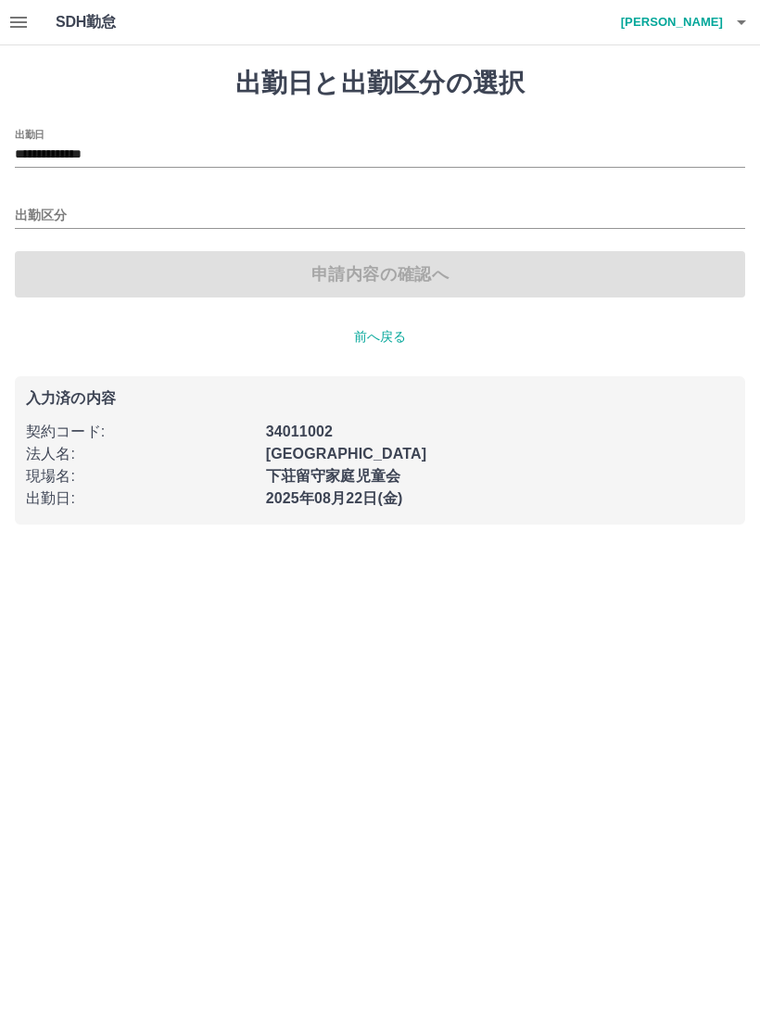 Image resolution: width=760 pixels, height=1025 pixels. What do you see at coordinates (140, 498) in the screenshot?
I see `p: 出勤日 :` at bounding box center [140, 498].